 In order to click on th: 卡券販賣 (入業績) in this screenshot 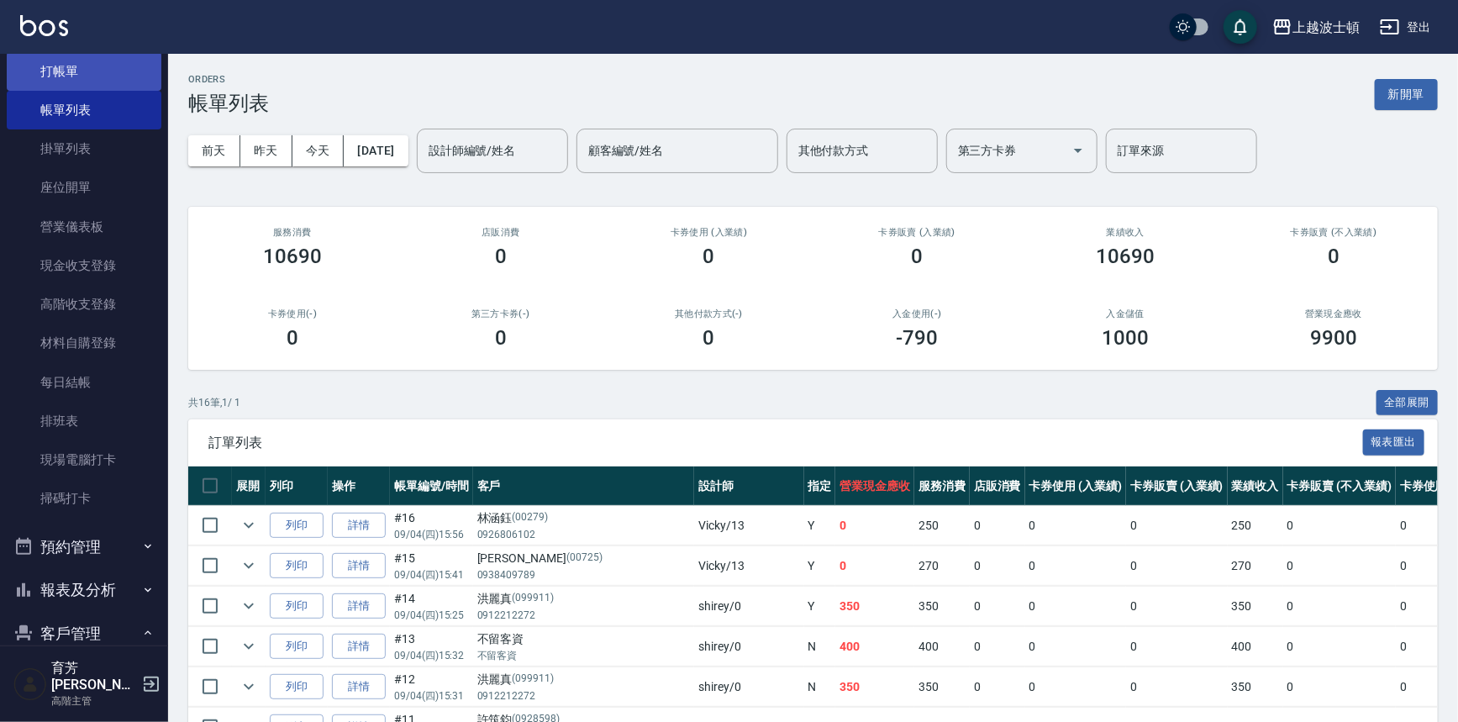, I will do `click(1176, 486)`.